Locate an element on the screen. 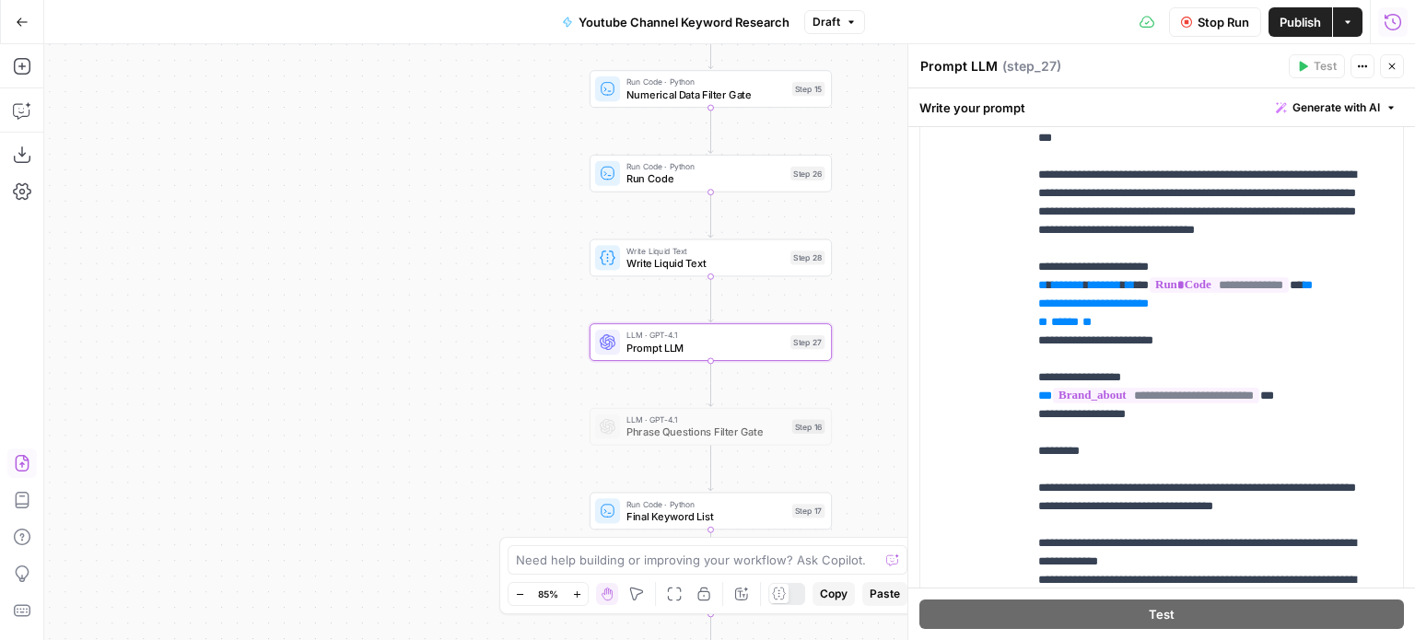 The image size is (1415, 640). div: Step 17 is located at coordinates (809, 510).